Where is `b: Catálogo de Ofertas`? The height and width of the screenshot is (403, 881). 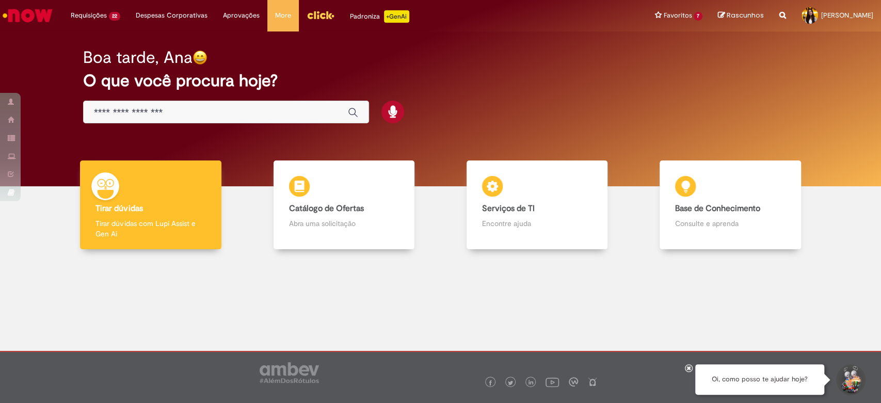
b: Catálogo de Ofertas is located at coordinates (326, 209).